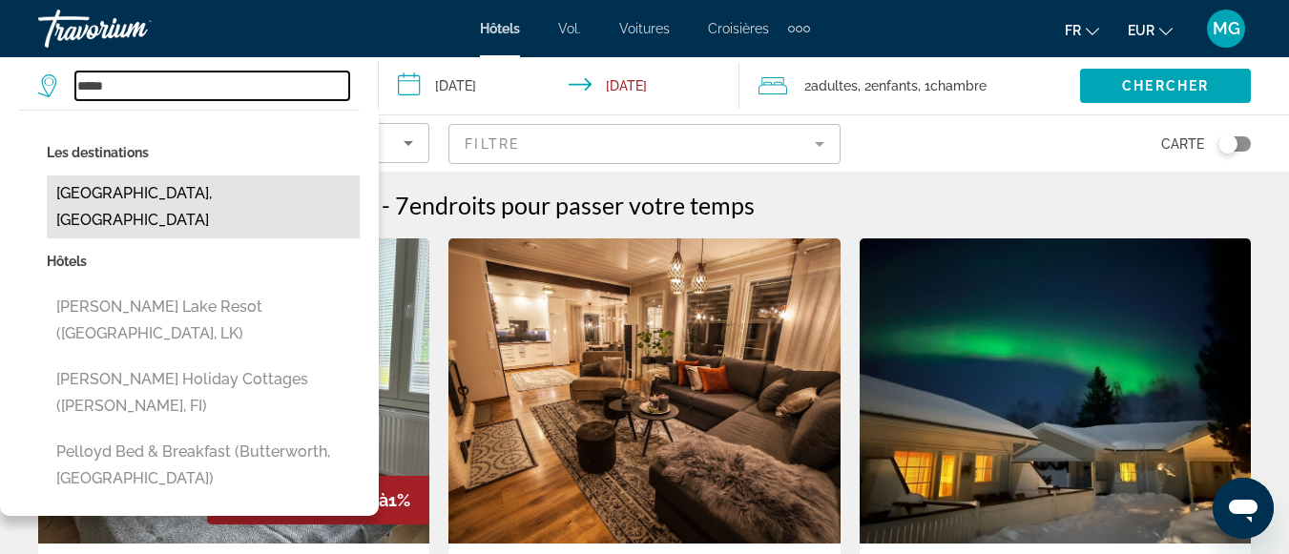  What do you see at coordinates (644, 29) in the screenshot?
I see `font: Voitures` at bounding box center [644, 29].